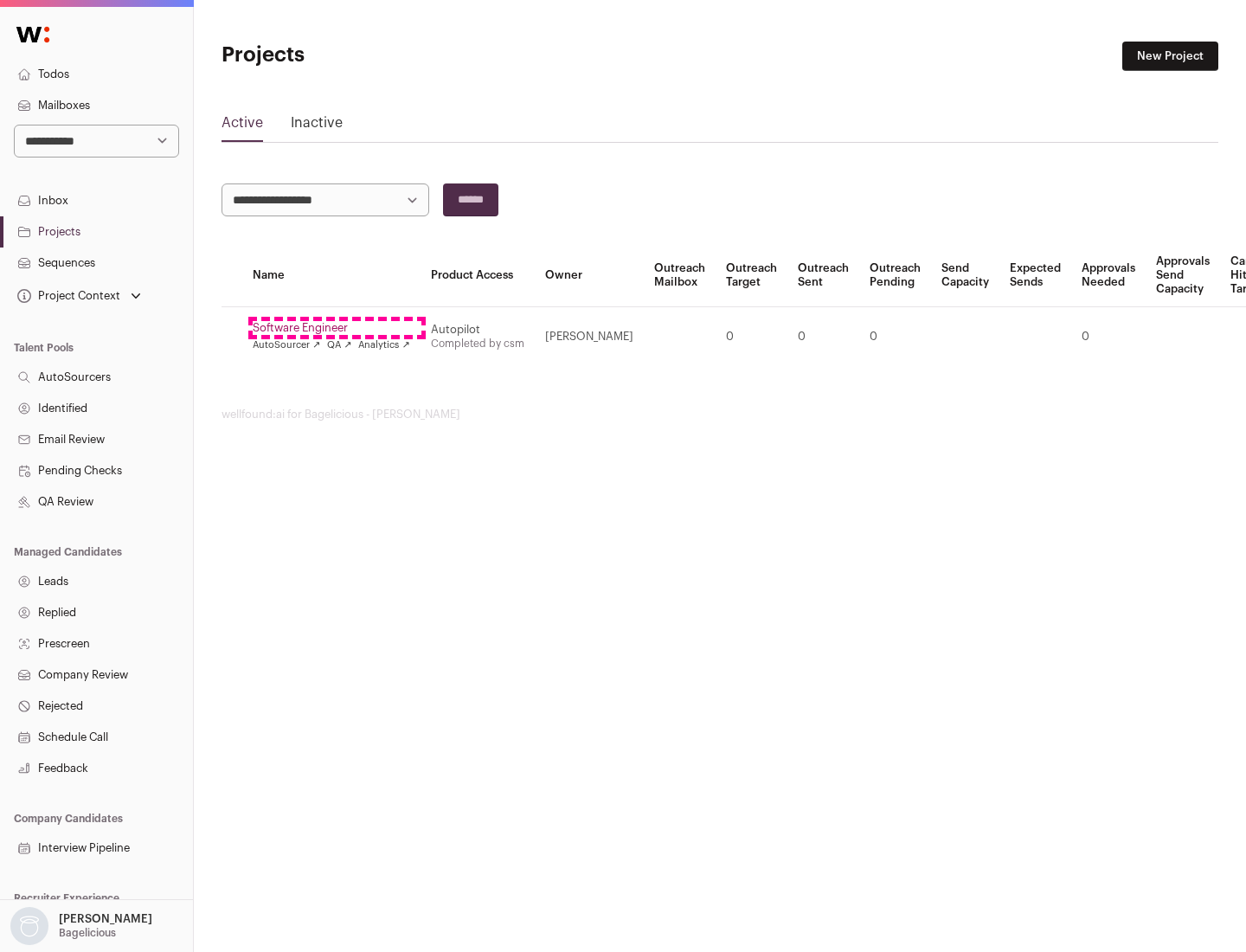 Image resolution: width=1246 pixels, height=952 pixels. What do you see at coordinates (286, 346) in the screenshot?
I see `a: AutoSourcer ↗` at bounding box center [286, 346].